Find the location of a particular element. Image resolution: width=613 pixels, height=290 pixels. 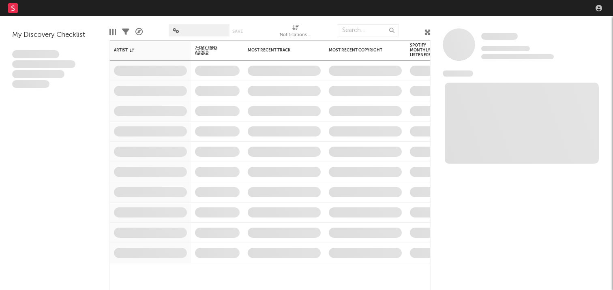

div: Most Recent Track is located at coordinates (278, 50).